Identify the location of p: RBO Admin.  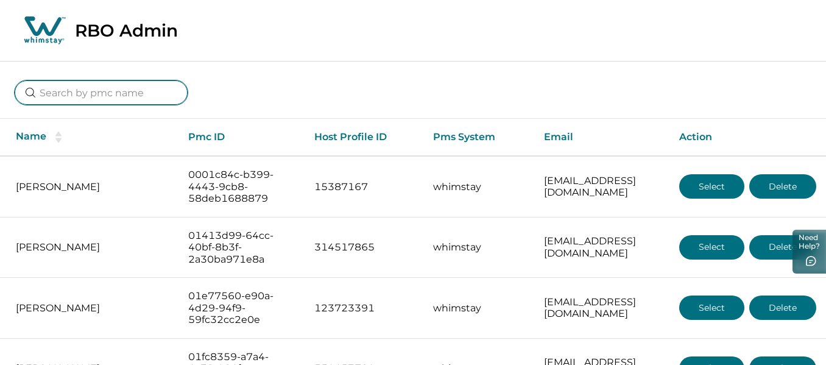
(126, 30).